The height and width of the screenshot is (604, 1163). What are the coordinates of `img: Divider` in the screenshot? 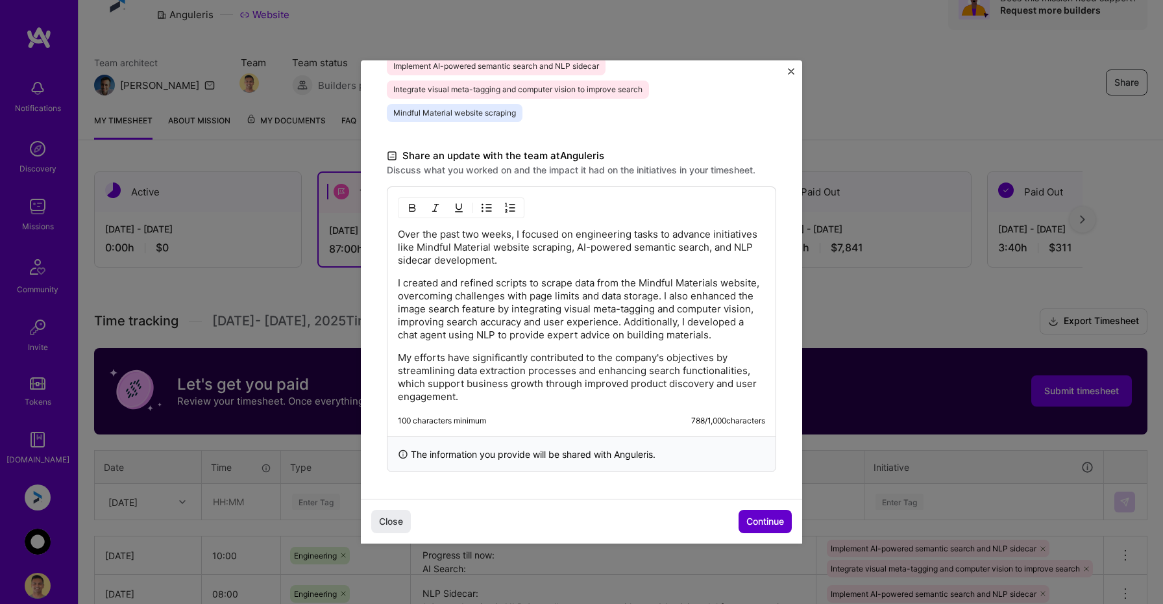 It's located at (473, 208).